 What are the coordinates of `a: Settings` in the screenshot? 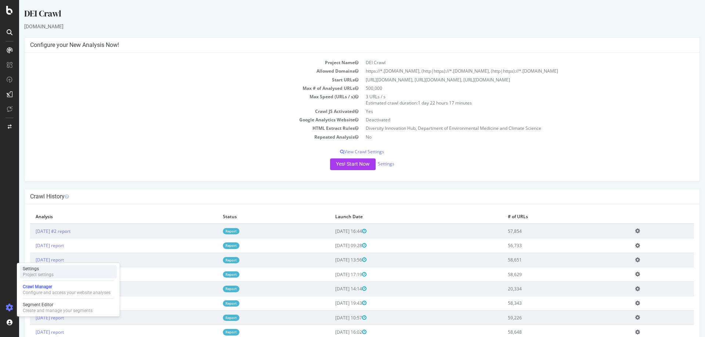 It's located at (367, 164).